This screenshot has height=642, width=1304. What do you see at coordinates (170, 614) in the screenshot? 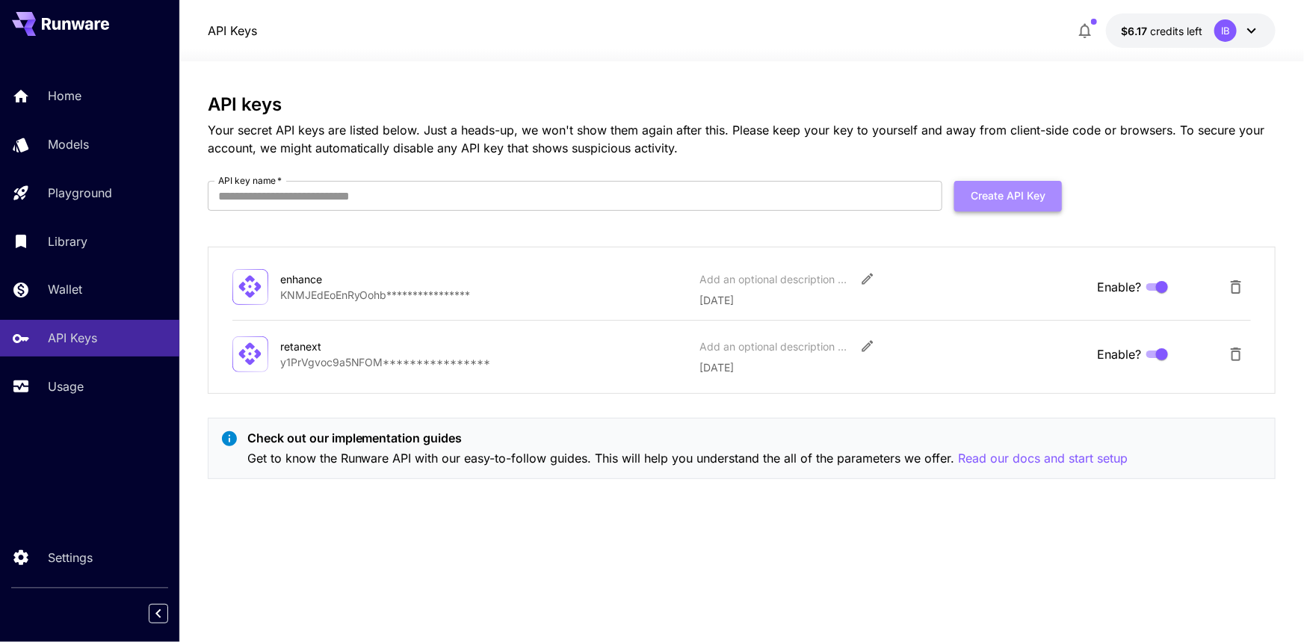
I see `div: Collapse sidebar` at bounding box center [170, 614].